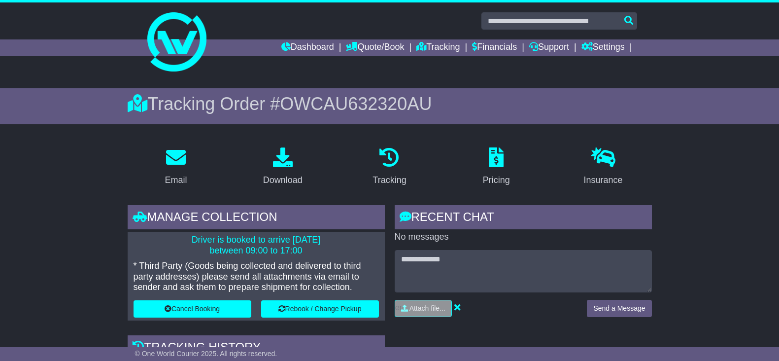  Describe the element at coordinates (549, 48) in the screenshot. I see `a: Support` at that location.